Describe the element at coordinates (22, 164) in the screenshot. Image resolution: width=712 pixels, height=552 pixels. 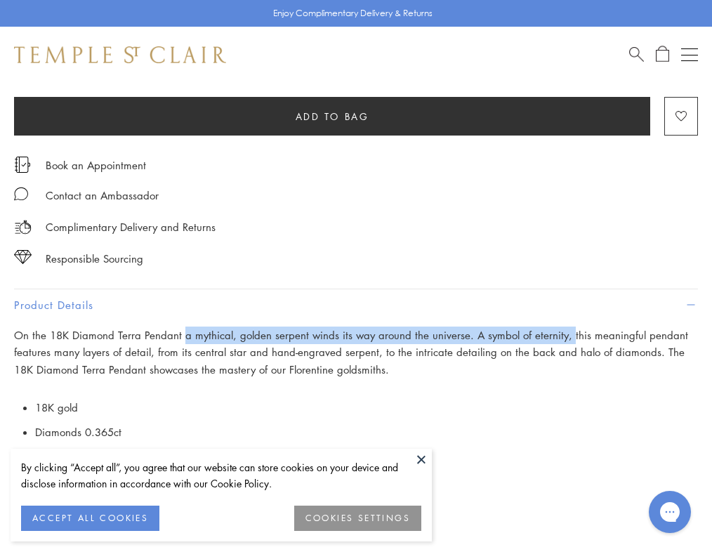
I see `img: icon_appointment.svg` at that location.